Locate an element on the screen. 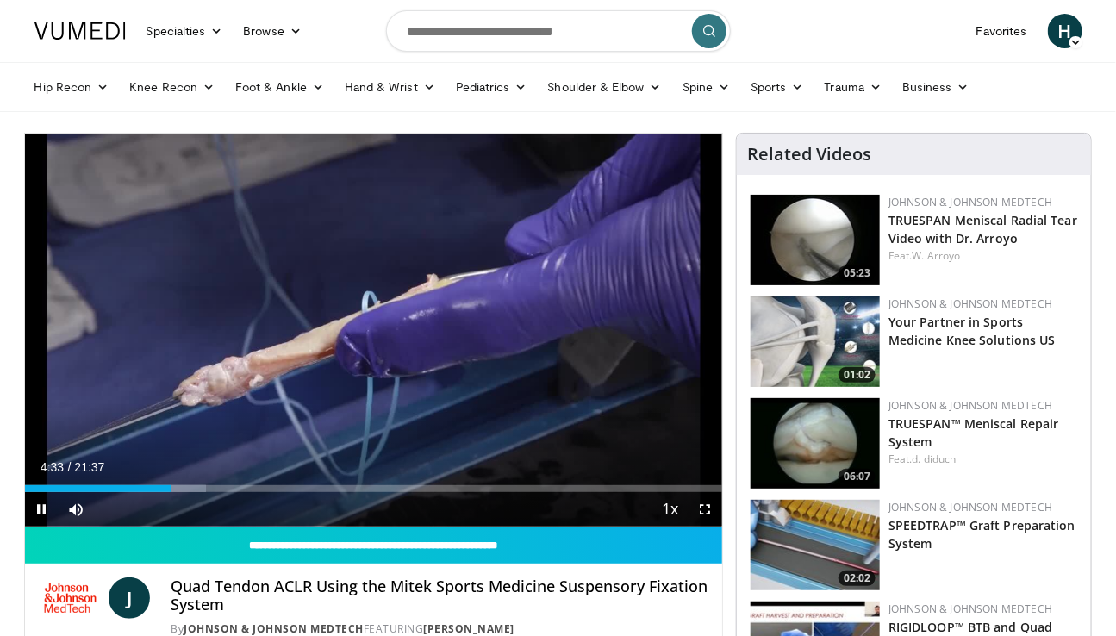  img: a46a2fe1-2704-4a9e-acc3-1c278068f6c4.150x105_q85_crop-smart_upscale.jpg is located at coordinates (815, 545).